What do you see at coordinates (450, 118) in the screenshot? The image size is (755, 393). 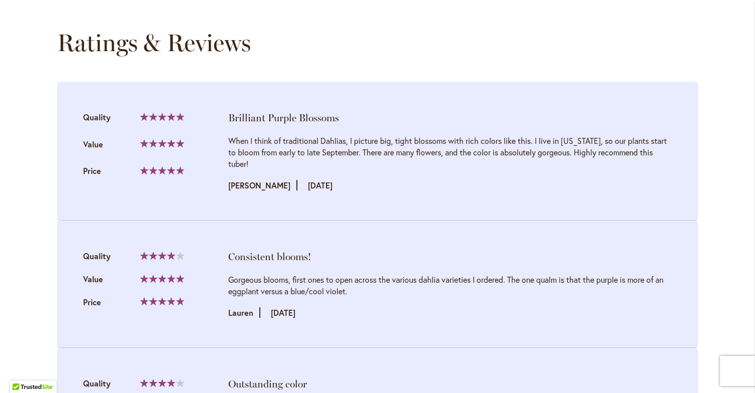 I see `div: Brilliant Purple Blossoms` at bounding box center [450, 118].